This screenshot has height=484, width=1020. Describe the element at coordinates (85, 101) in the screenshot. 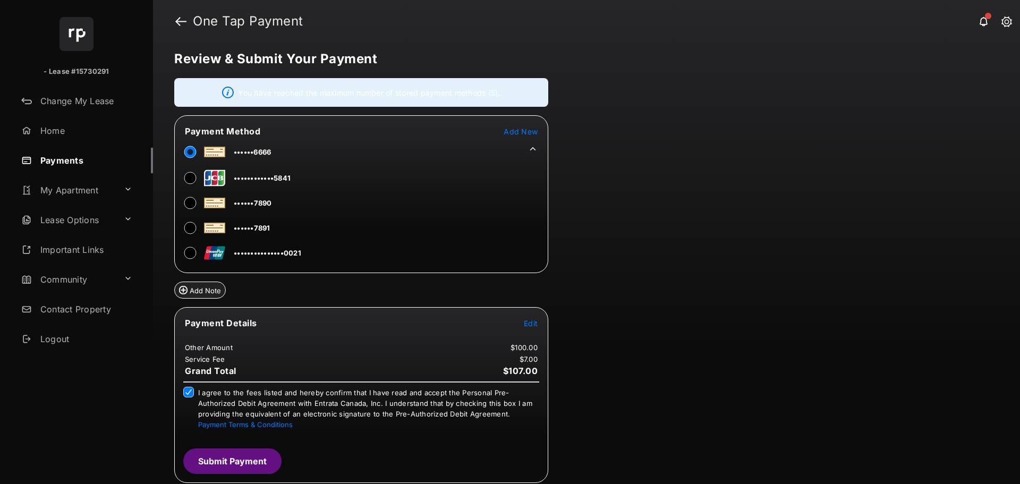

I see `a: Change My Lease` at that location.